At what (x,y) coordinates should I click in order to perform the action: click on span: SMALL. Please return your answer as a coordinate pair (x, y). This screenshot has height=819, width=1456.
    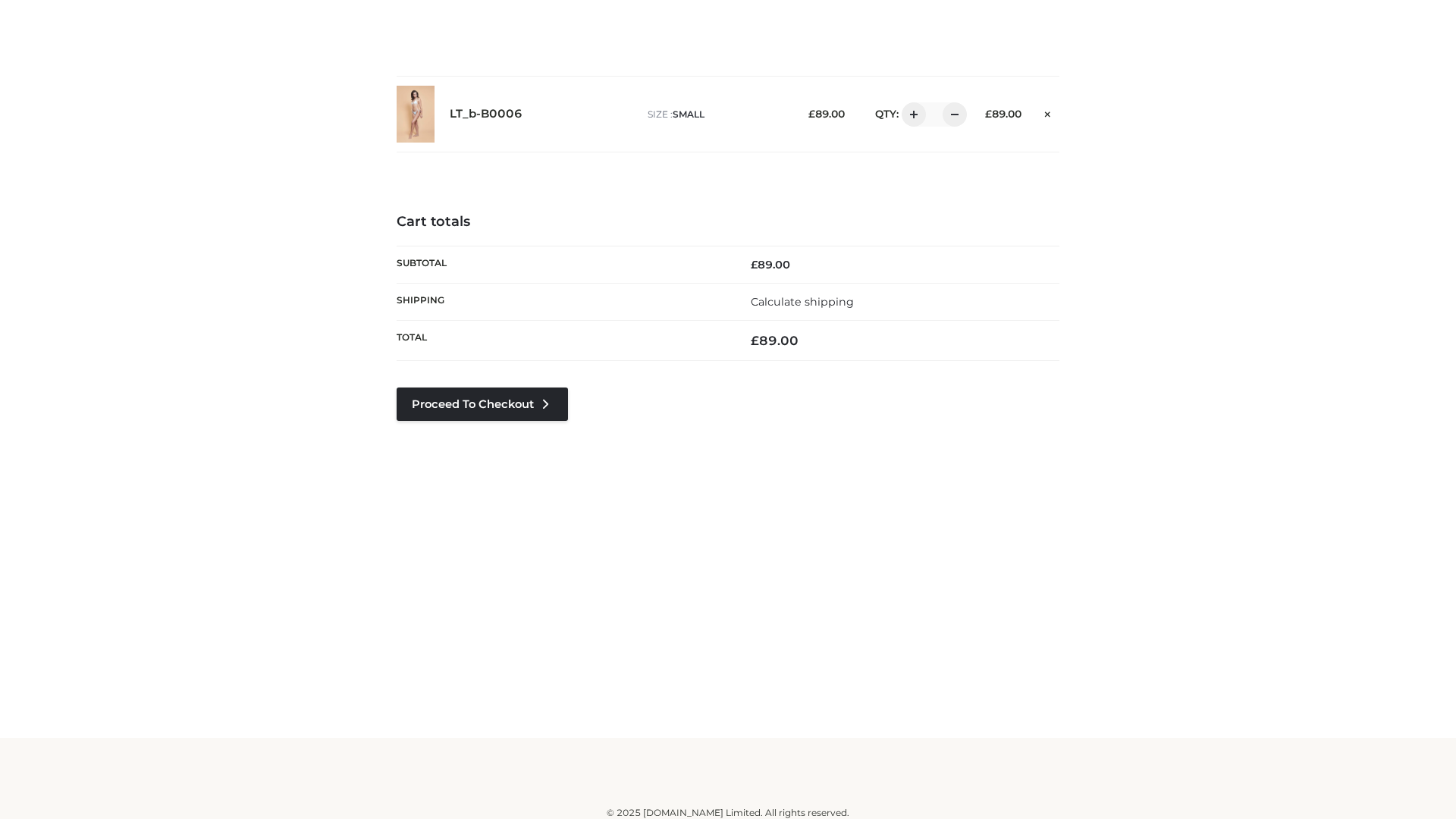
    Looking at the image, I should click on (689, 114).